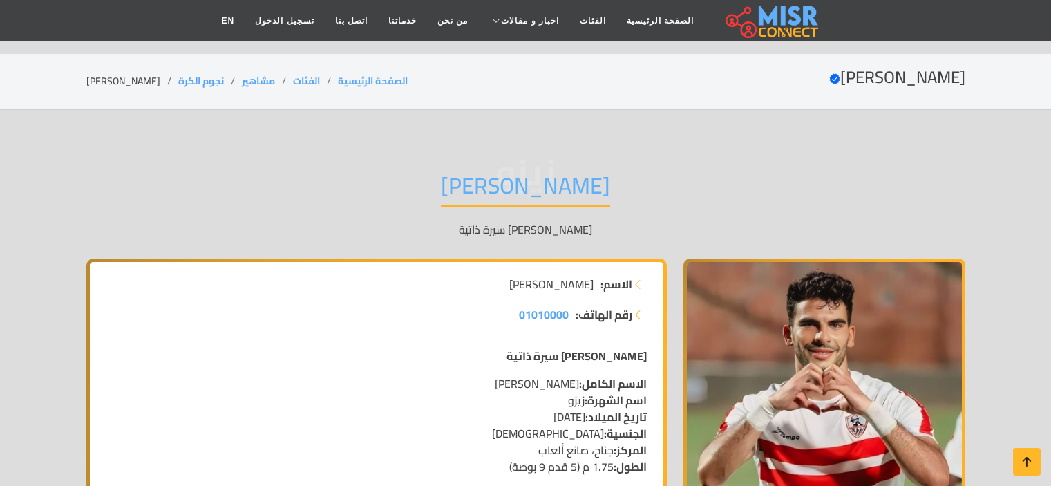 The image size is (1051, 486). What do you see at coordinates (530, 21) in the screenshot?
I see `span: اخبار و مقالات` at bounding box center [530, 21].